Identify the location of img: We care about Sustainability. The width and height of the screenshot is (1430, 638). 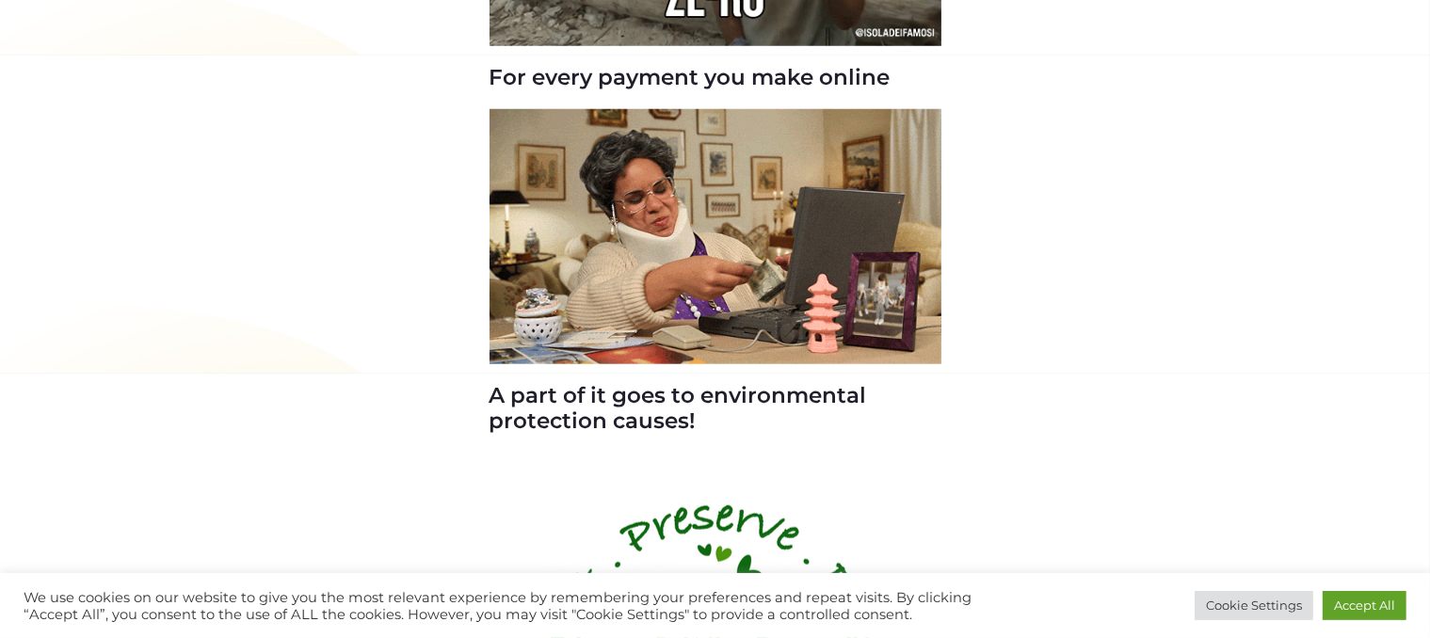
(716, 236).